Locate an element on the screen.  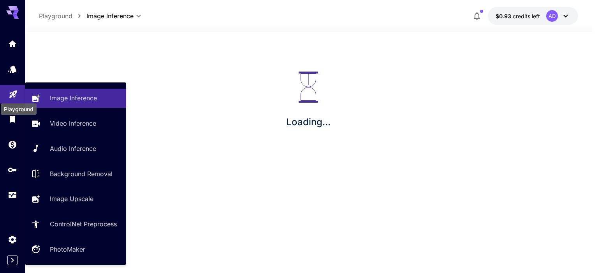
p: Image Inference is located at coordinates (73, 98).